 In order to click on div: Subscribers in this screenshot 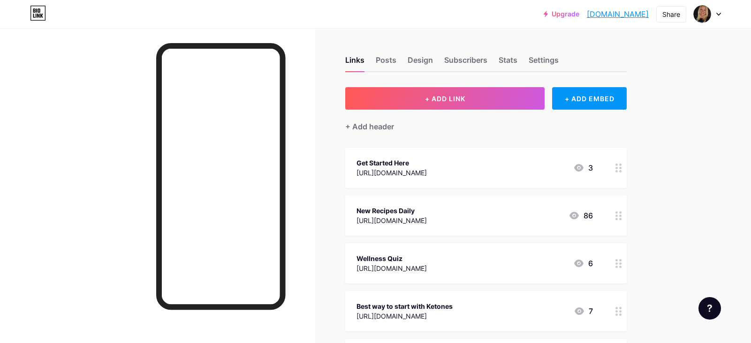, I will do `click(466, 63)`.